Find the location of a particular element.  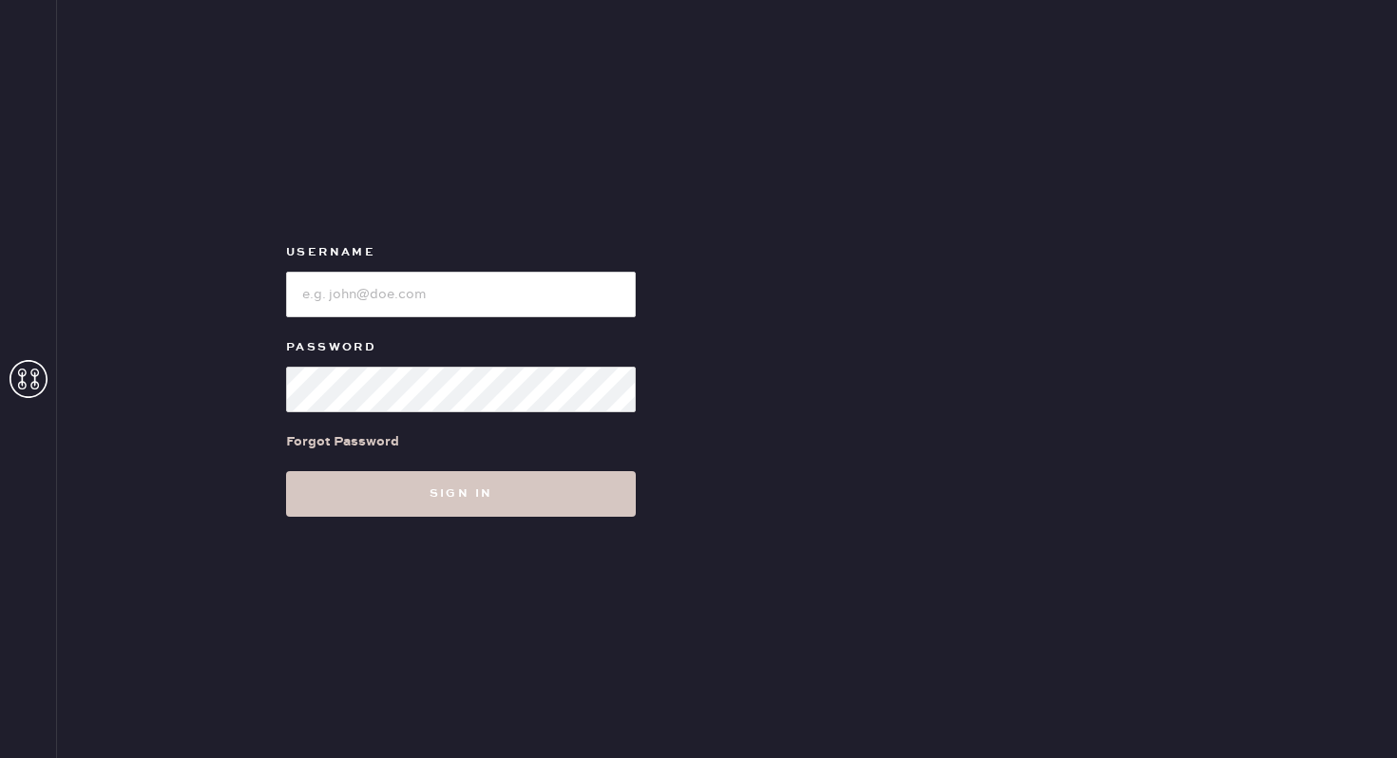

input: e.g. john@doe.com is located at coordinates (461, 295).